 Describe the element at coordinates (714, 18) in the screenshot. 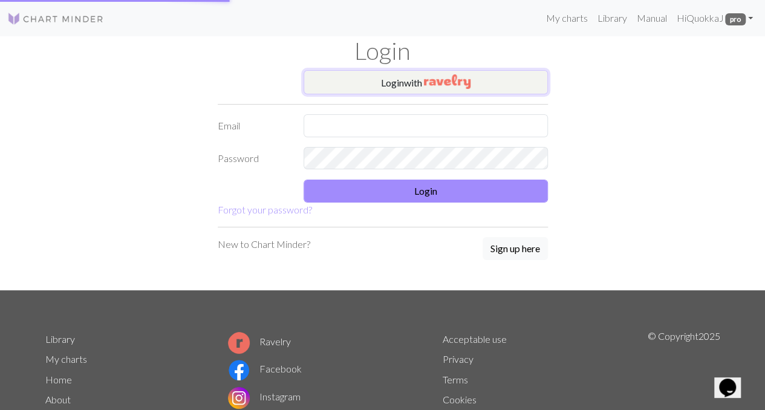

I see `a: HiQuokkaJ pro` at that location.